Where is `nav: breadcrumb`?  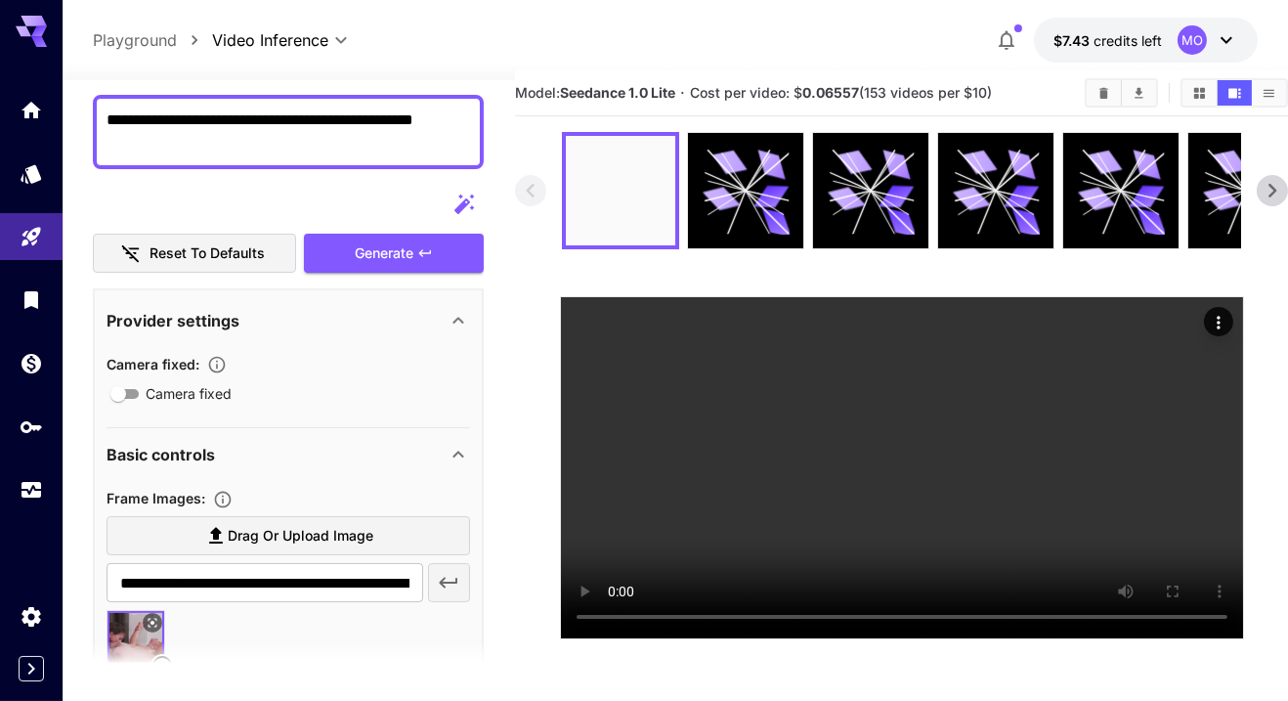
nav: breadcrumb is located at coordinates (152, 40).